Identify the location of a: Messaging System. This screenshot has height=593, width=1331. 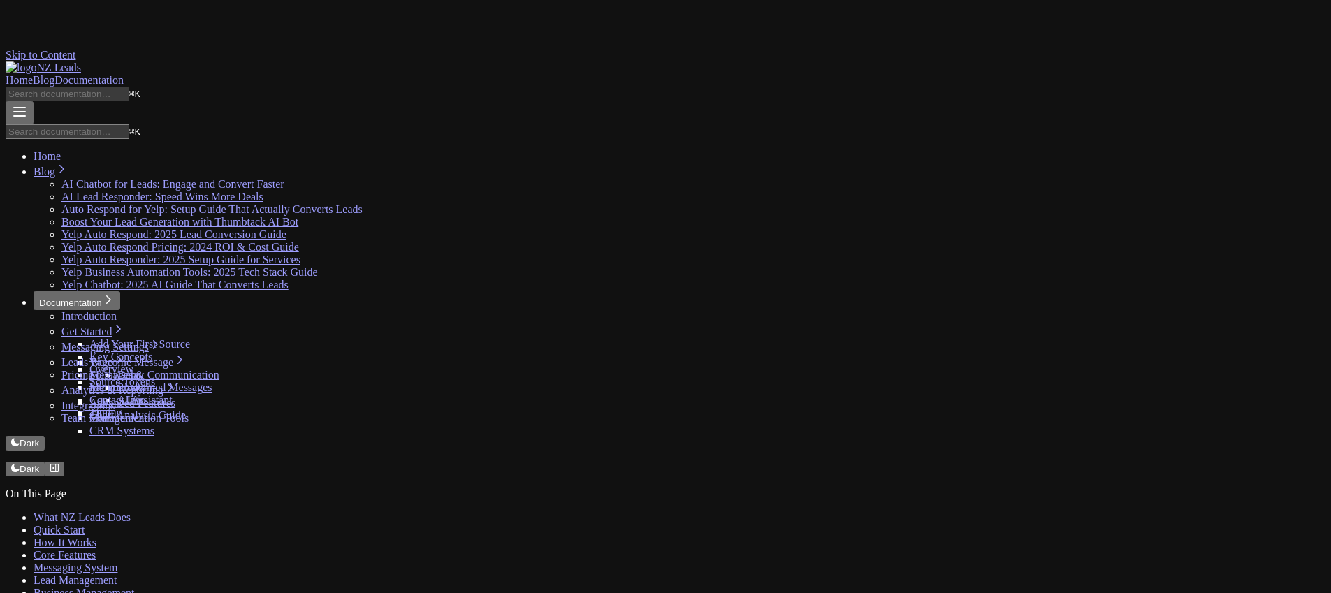
(75, 567).